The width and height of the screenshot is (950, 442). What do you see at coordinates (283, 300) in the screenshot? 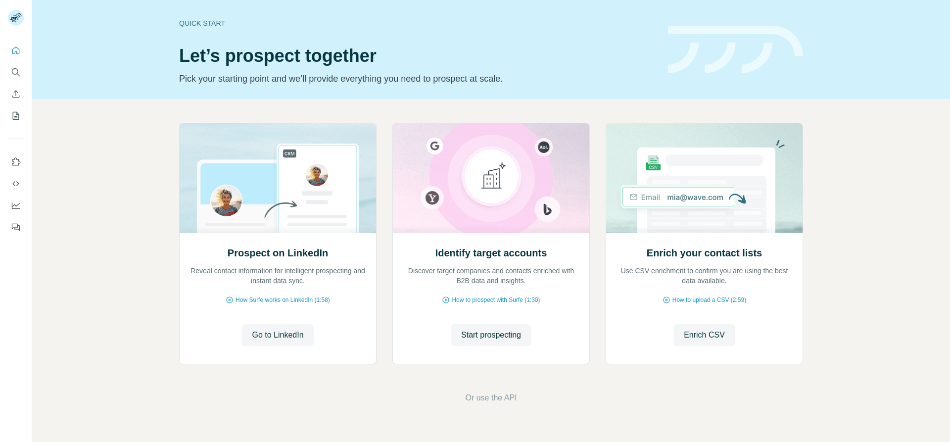
I see `span: How Surfe works on LinkedIn (1:58)` at bounding box center [283, 300].